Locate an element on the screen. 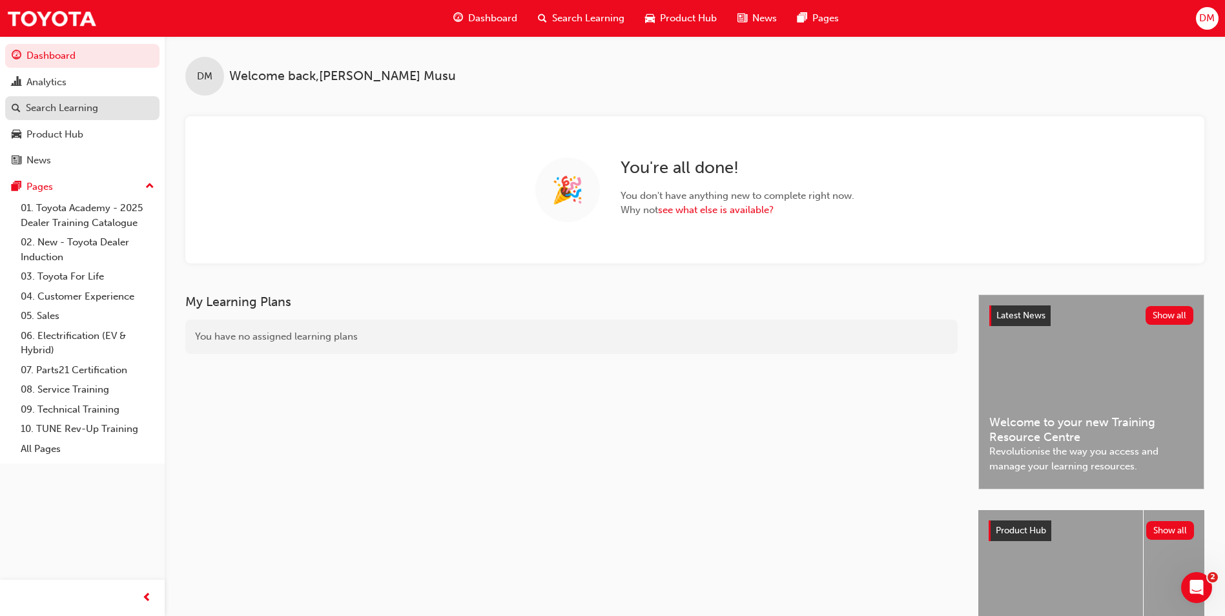 This screenshot has height=616, width=1225. a: All Pages is located at coordinates (87, 449).